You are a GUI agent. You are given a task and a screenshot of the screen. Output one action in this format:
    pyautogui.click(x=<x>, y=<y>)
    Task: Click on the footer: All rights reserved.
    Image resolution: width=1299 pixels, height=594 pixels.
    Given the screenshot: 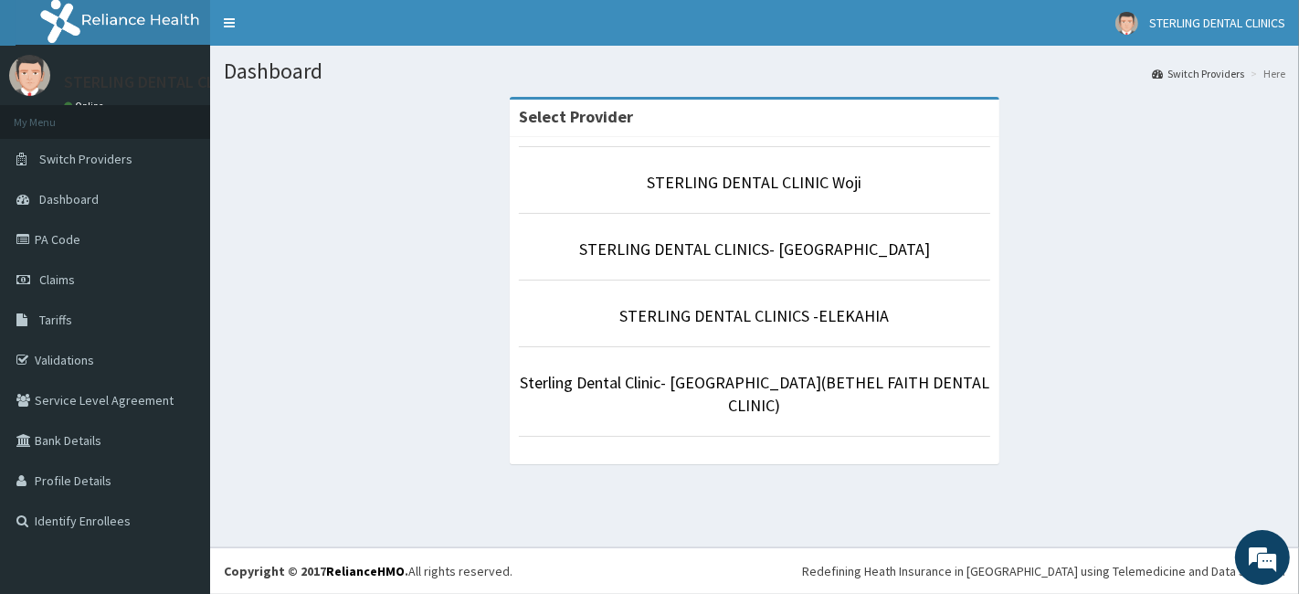 What is the action you would take?
    pyautogui.click(x=754, y=570)
    